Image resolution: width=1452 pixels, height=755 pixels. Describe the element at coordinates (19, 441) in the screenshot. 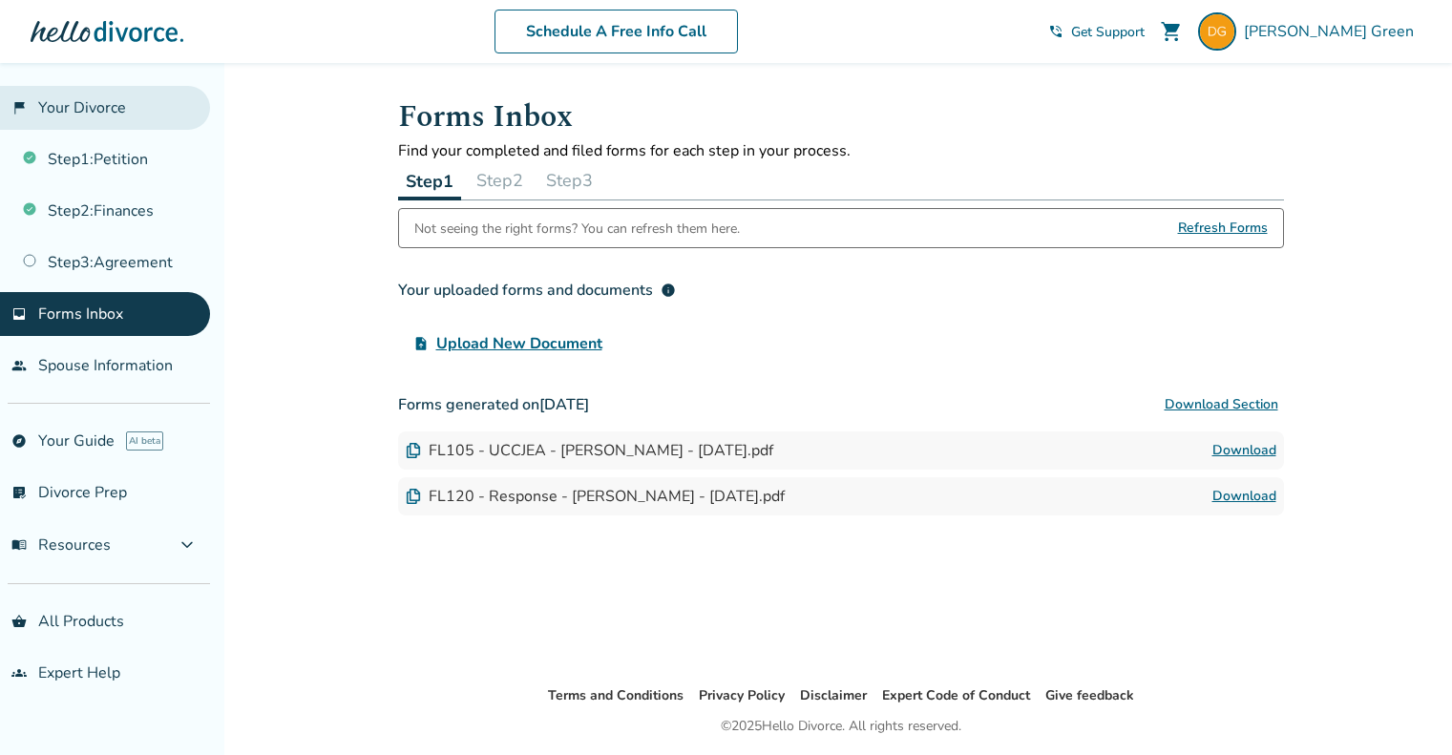

I see `span: explore` at that location.